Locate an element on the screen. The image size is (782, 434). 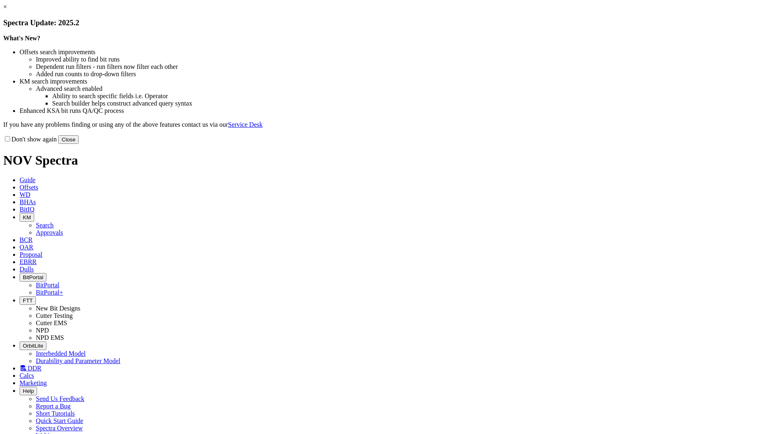
a: Quick Start Guide is located at coordinates (59, 420).